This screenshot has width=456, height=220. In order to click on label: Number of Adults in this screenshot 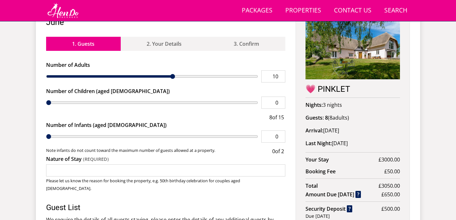, I will do `click(165, 65)`.